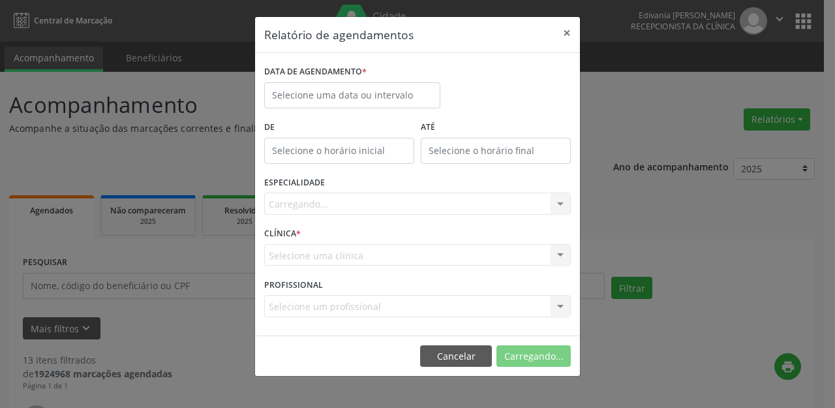 This screenshot has height=408, width=835. Describe the element at coordinates (339, 151) in the screenshot. I see `input: Selecione o horário inicial` at that location.